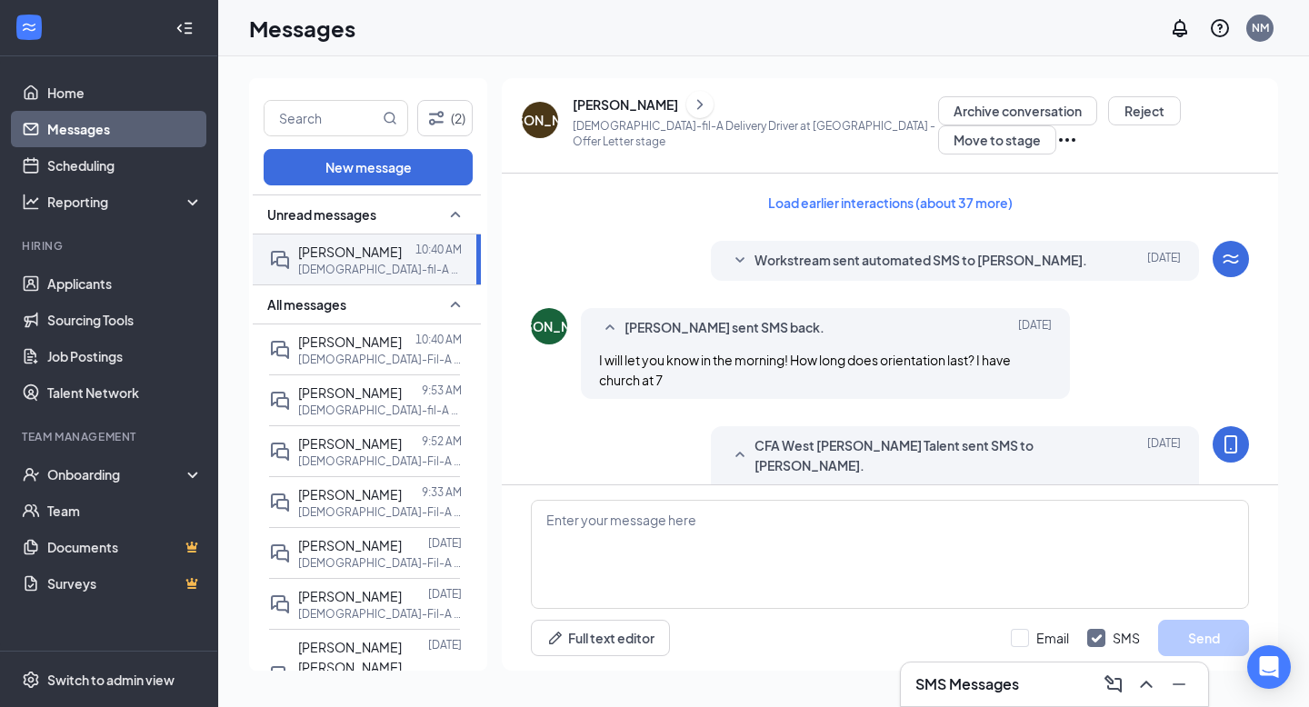 The width and height of the screenshot is (1309, 707). Describe the element at coordinates (322, 118) in the screenshot. I see `input: Search` at that location.